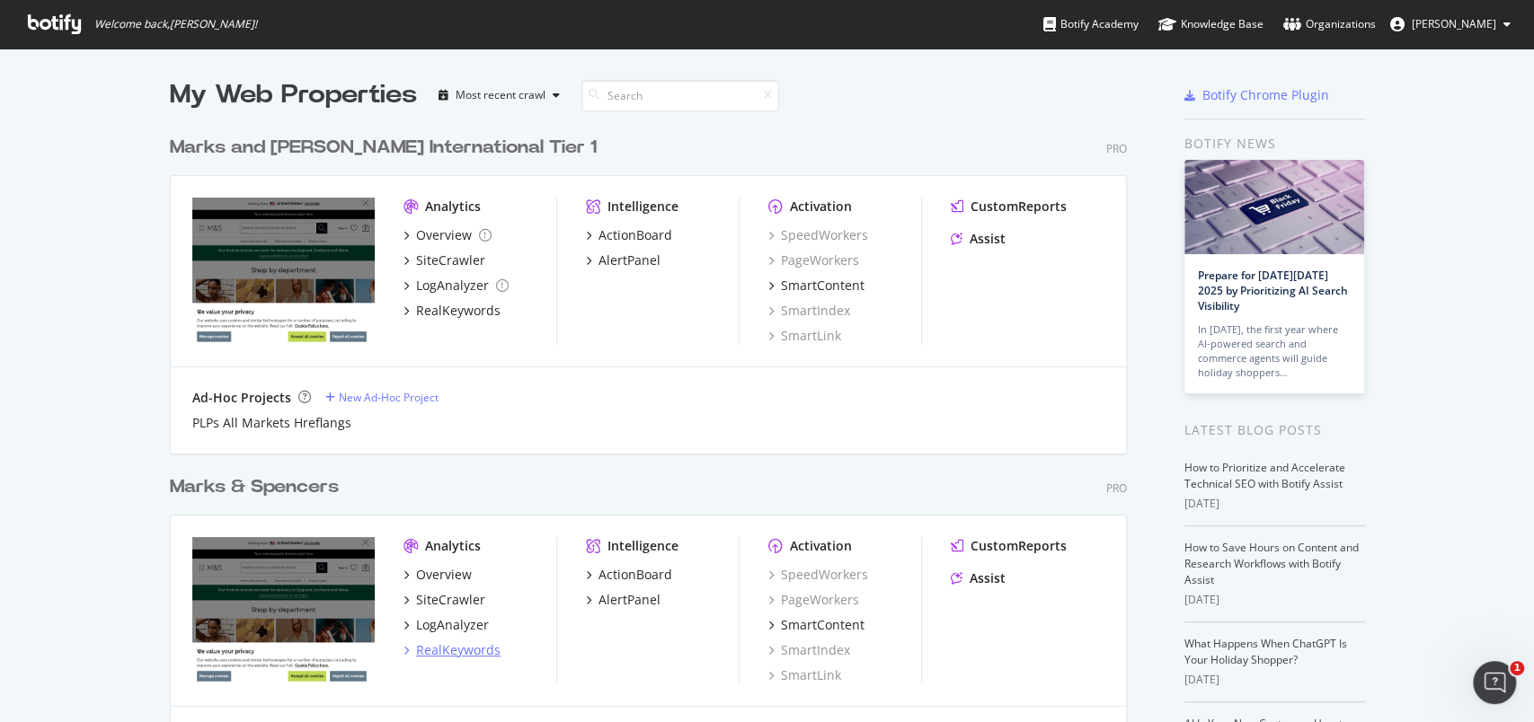 The image size is (1534, 722). I want to click on a: Marks & Spencers, so click(258, 487).